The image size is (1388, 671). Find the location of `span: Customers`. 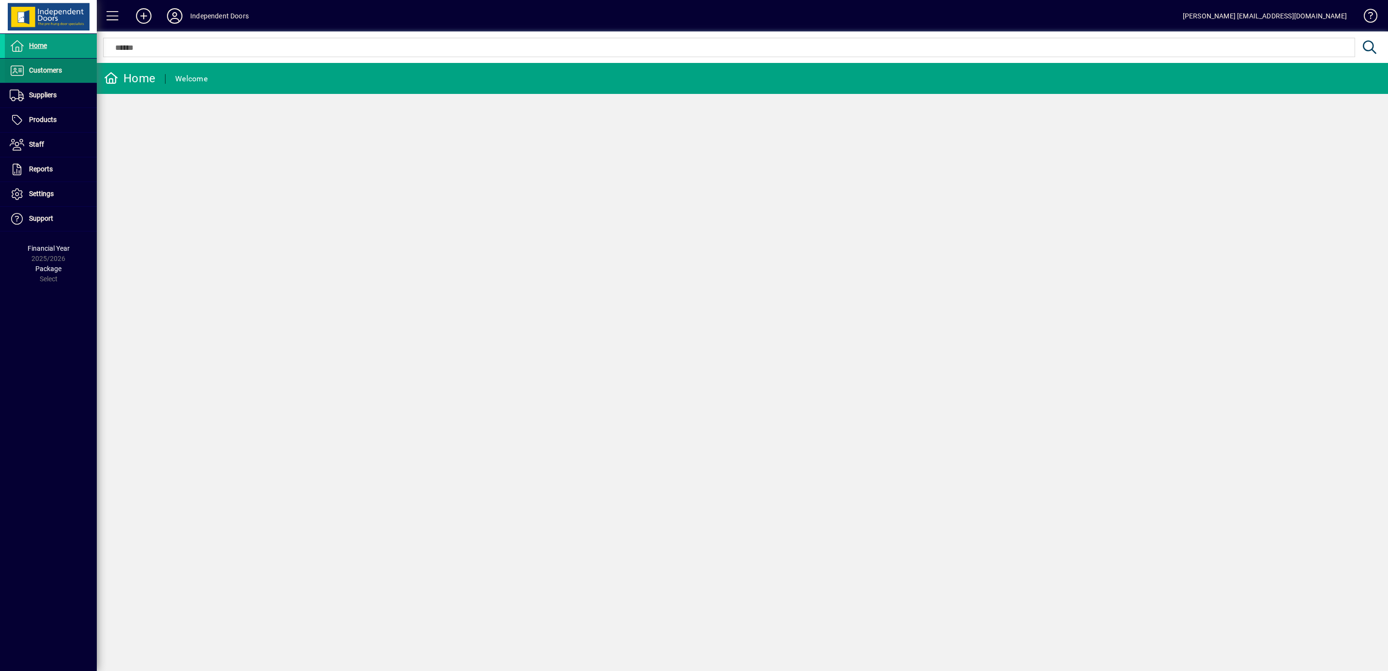

span: Customers is located at coordinates (45, 70).